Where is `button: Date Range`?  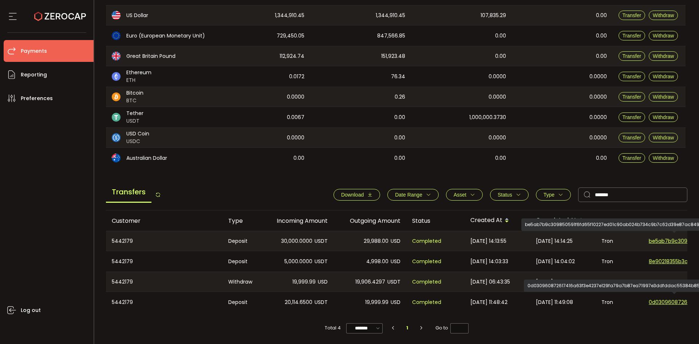
button: Date Range is located at coordinates (413, 195).